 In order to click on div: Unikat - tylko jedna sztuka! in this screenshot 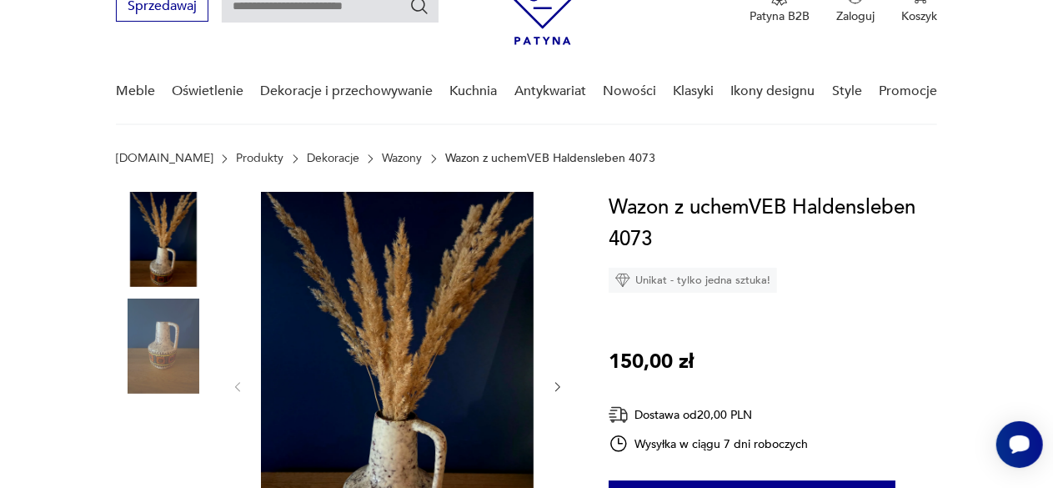, I will do `click(693, 280)`.